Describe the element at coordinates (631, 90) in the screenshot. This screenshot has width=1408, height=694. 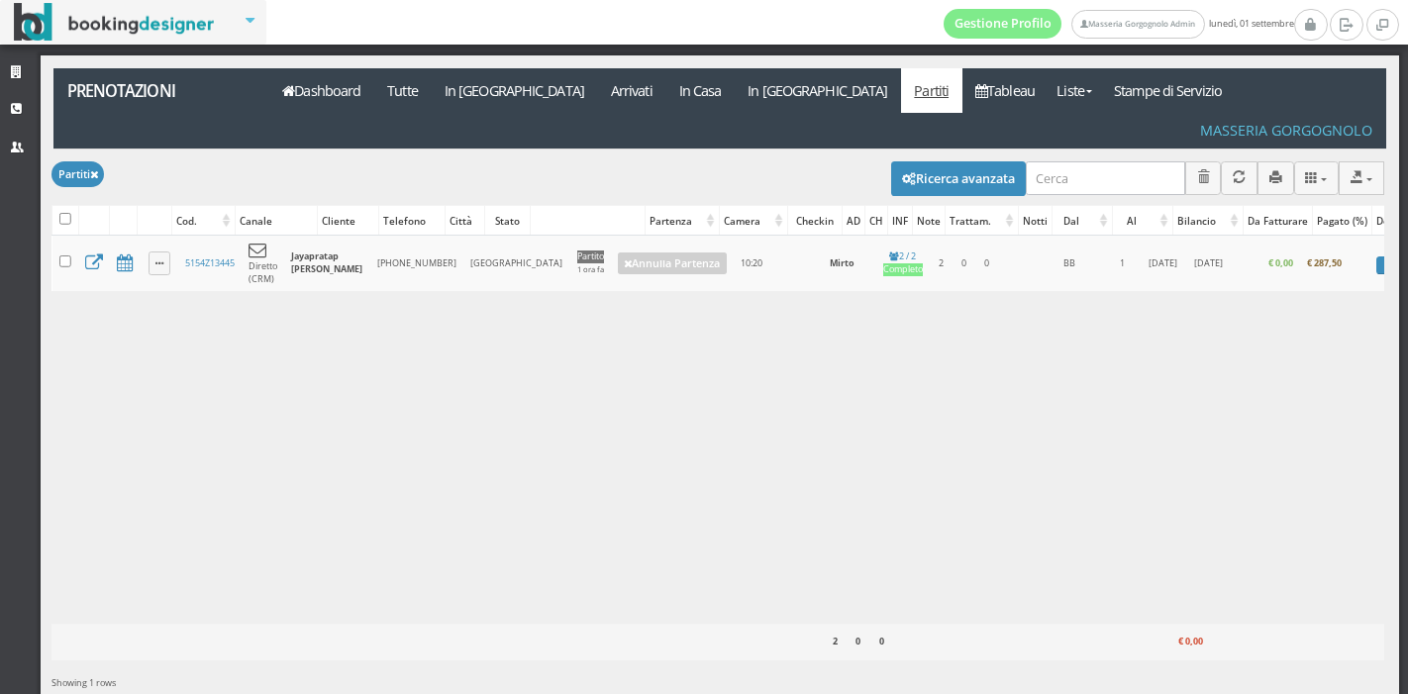
I see `a: Arrivati` at that location.